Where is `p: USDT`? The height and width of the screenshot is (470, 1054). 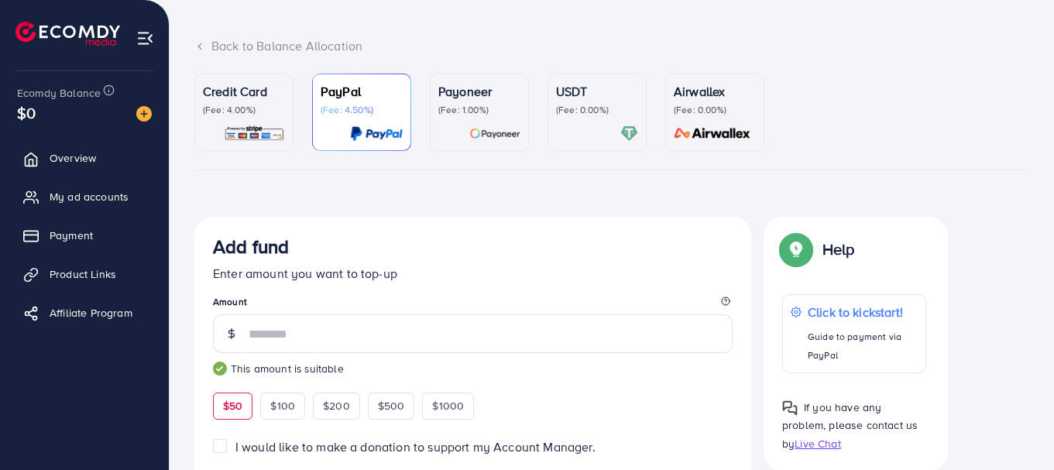 p: USDT is located at coordinates (597, 91).